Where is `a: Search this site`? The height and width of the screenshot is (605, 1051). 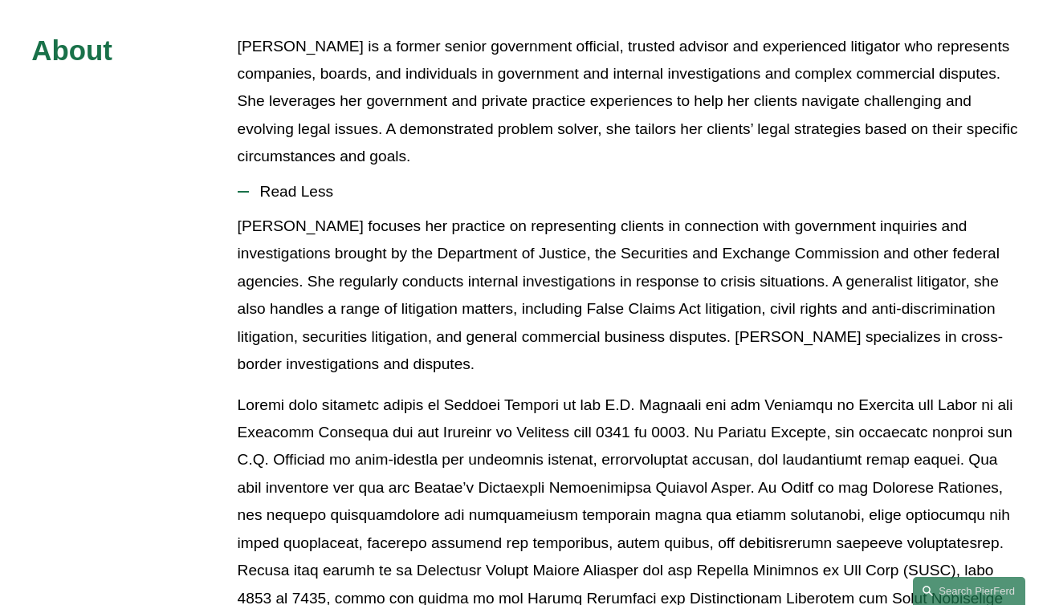 a: Search this site is located at coordinates (969, 591).